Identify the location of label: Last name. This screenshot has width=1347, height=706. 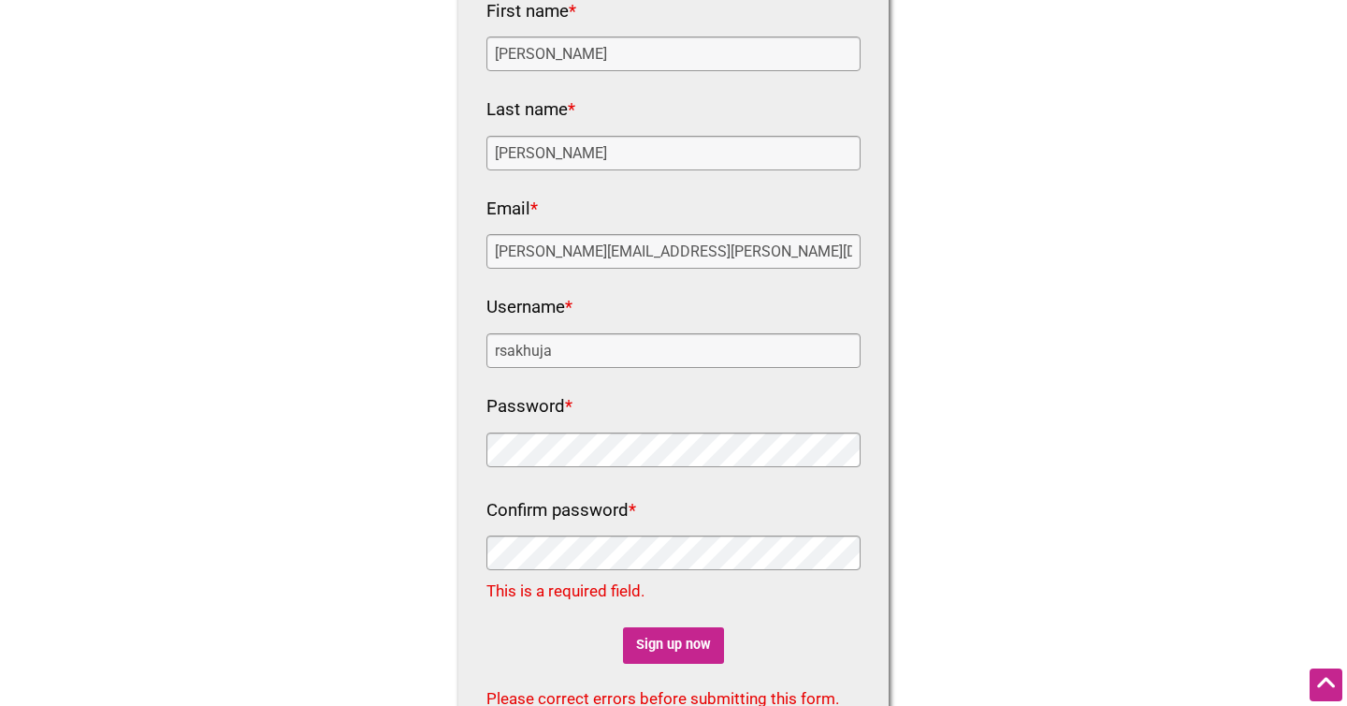
(531, 110).